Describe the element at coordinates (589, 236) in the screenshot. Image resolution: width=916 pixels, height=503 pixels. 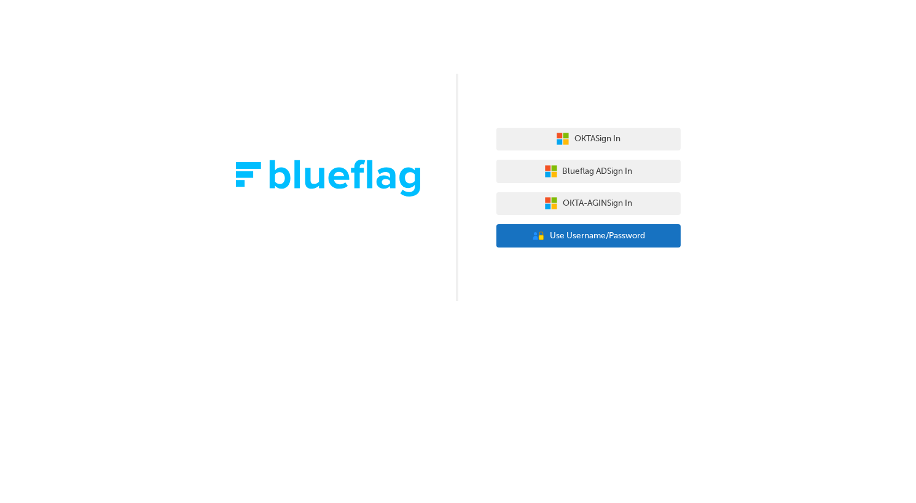
I see `button: Use Username/Password` at that location.